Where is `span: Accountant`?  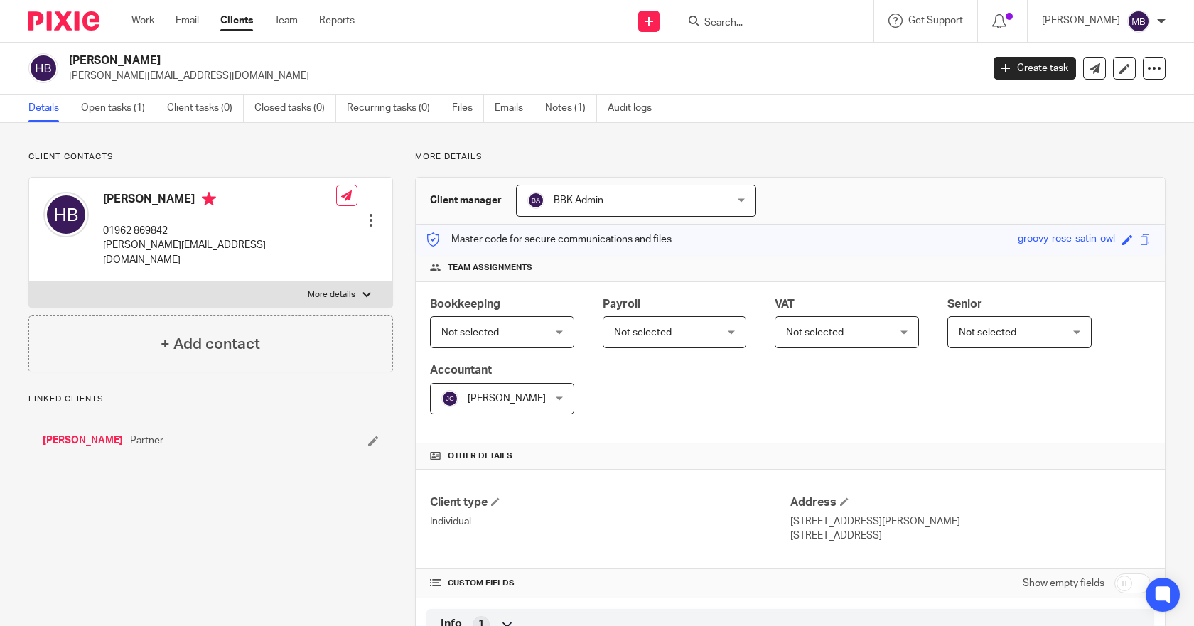 span: Accountant is located at coordinates (461, 370).